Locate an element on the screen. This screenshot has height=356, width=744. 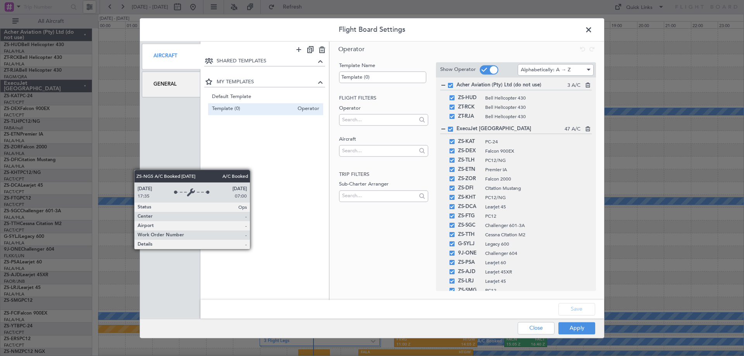
span: Falcon 900EX is located at coordinates (539, 151).